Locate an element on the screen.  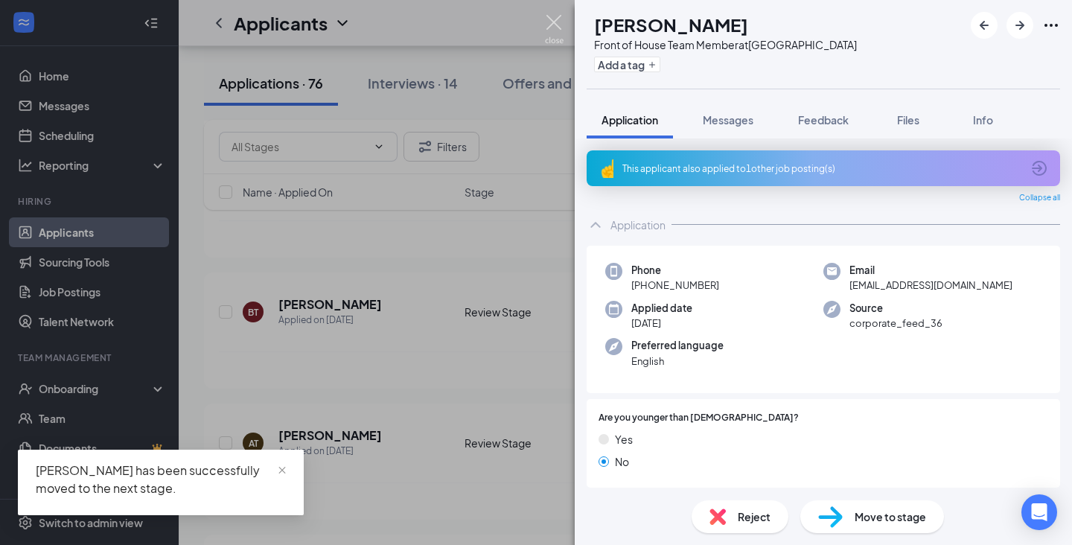
span: Phone is located at coordinates (675, 270).